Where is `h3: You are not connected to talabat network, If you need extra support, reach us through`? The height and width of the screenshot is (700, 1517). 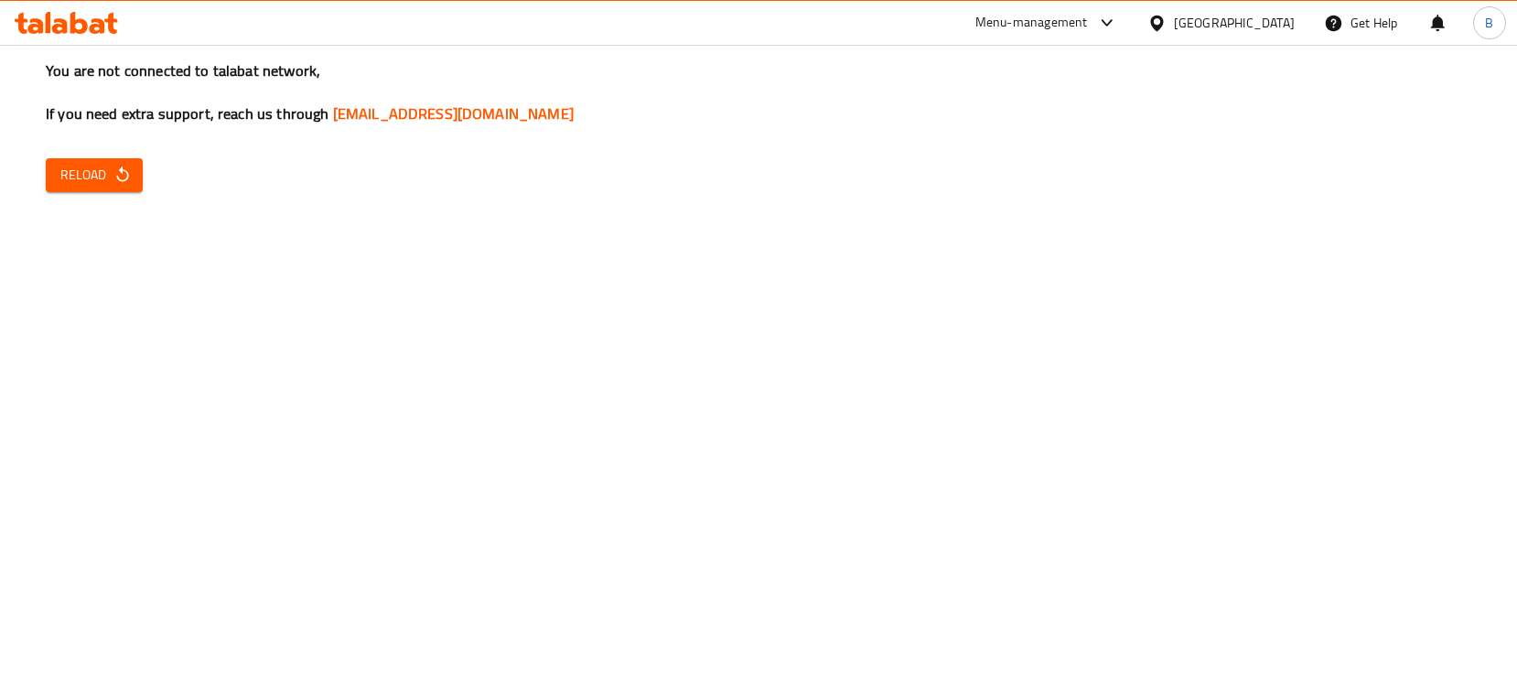
h3: You are not connected to talabat network, If you need extra support, reach us through is located at coordinates (759, 92).